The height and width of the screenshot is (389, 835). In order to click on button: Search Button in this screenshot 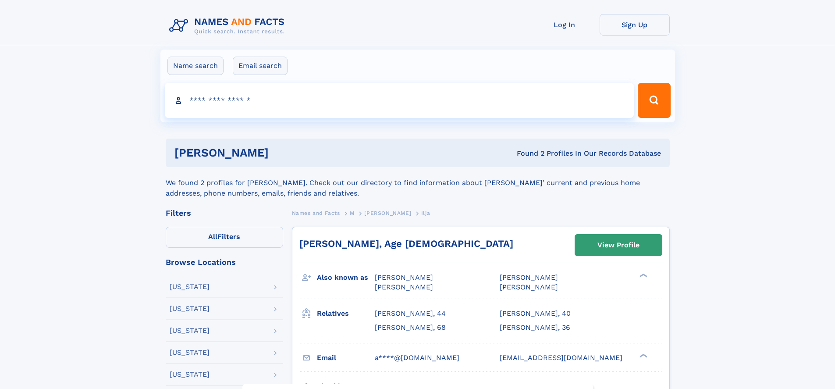, I will do `click(654, 100)`.